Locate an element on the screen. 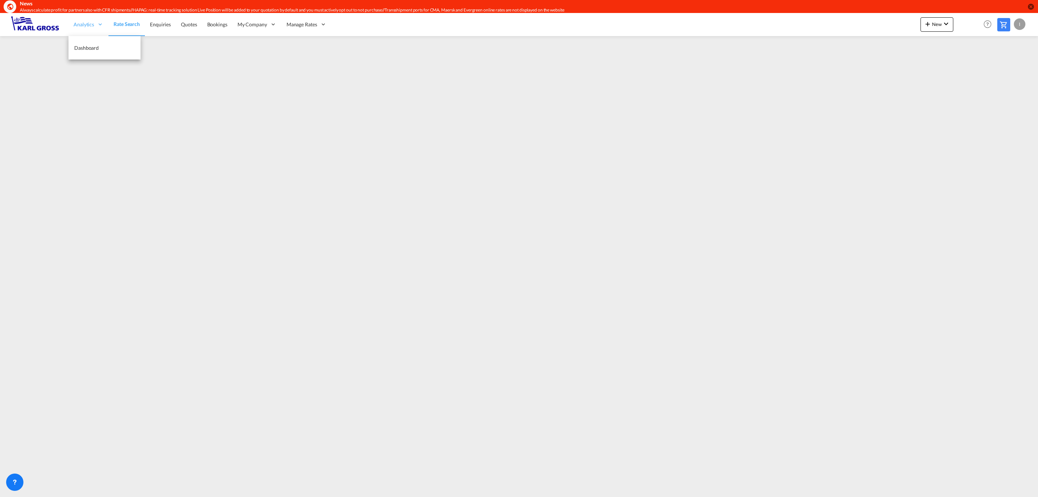 The image size is (1038, 497). div: I is located at coordinates (1020, 24).